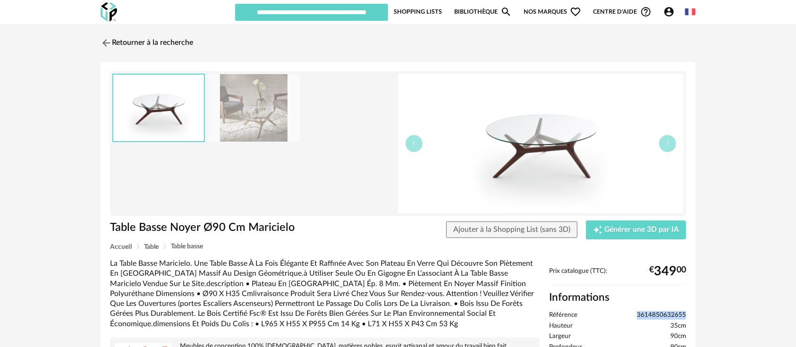 The image size is (796, 347). What do you see at coordinates (254, 108) in the screenshot?
I see `img: cf74fa6d7f486bdee2842c4688f79b29.jpg` at bounding box center [254, 108].